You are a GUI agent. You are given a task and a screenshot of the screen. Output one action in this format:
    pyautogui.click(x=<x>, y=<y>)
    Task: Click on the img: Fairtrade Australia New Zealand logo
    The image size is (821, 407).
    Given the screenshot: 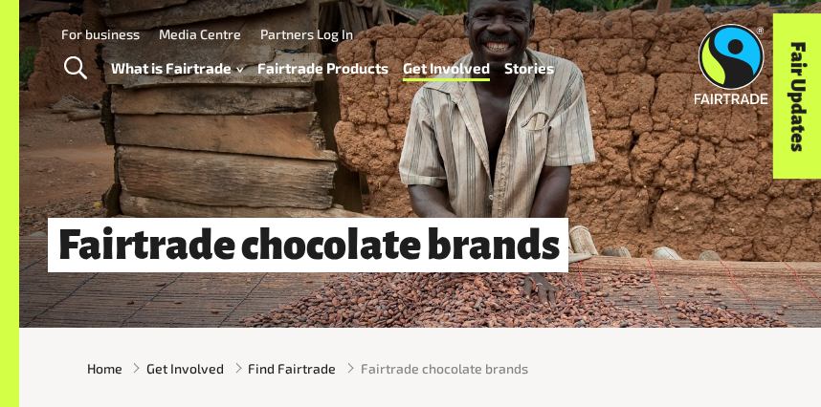 What is the action you would take?
    pyautogui.click(x=731, y=64)
    